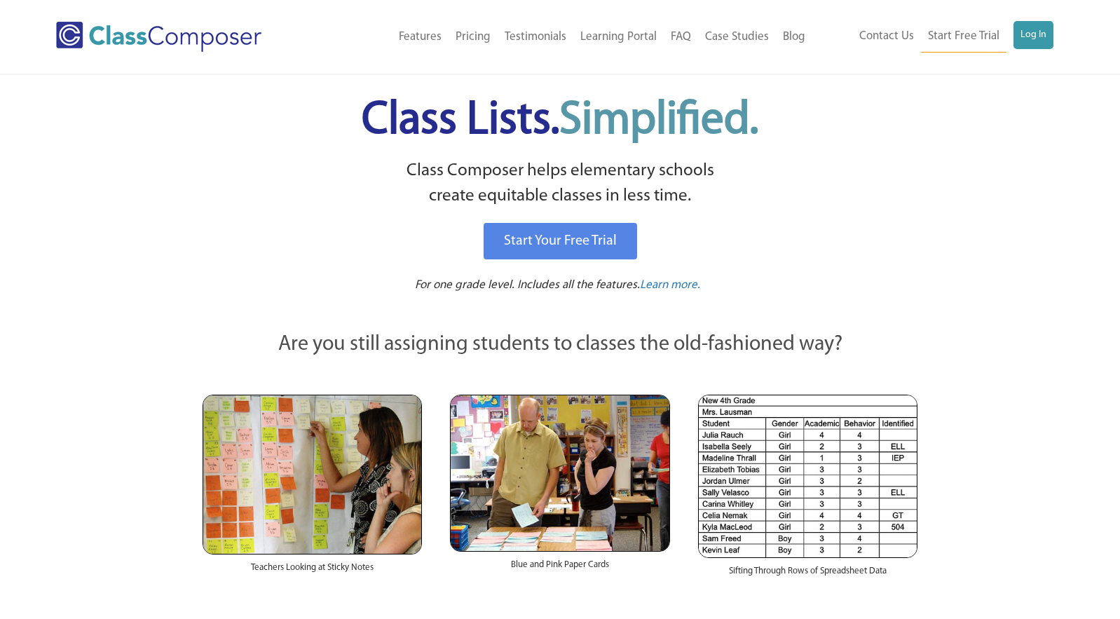 The width and height of the screenshot is (1120, 619). I want to click on a: Testimonials, so click(536, 37).